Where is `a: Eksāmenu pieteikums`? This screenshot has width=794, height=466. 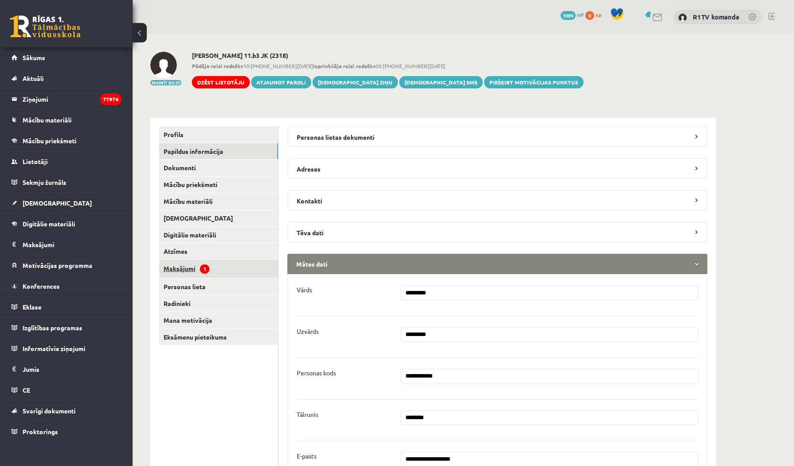
a: Eksāmenu pieteikums is located at coordinates (219, 337).